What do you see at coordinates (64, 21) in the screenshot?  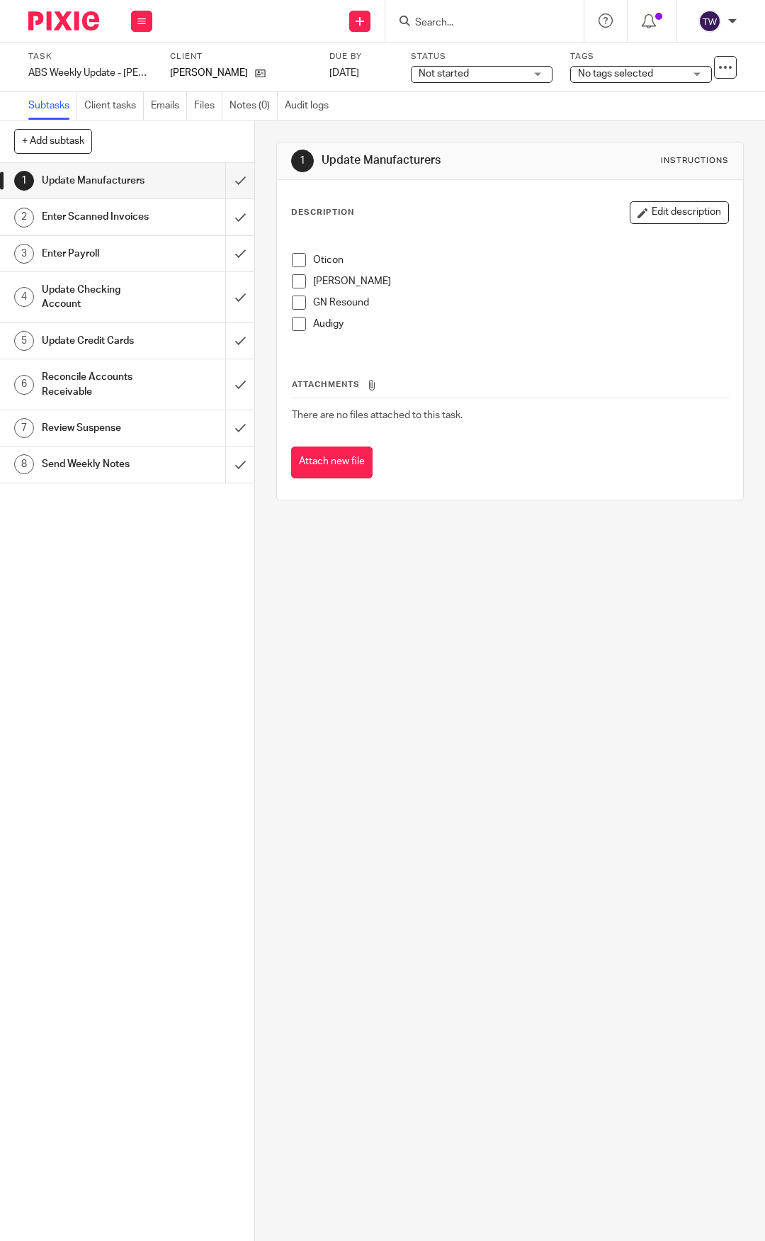 I see `img: Pixie` at bounding box center [64, 21].